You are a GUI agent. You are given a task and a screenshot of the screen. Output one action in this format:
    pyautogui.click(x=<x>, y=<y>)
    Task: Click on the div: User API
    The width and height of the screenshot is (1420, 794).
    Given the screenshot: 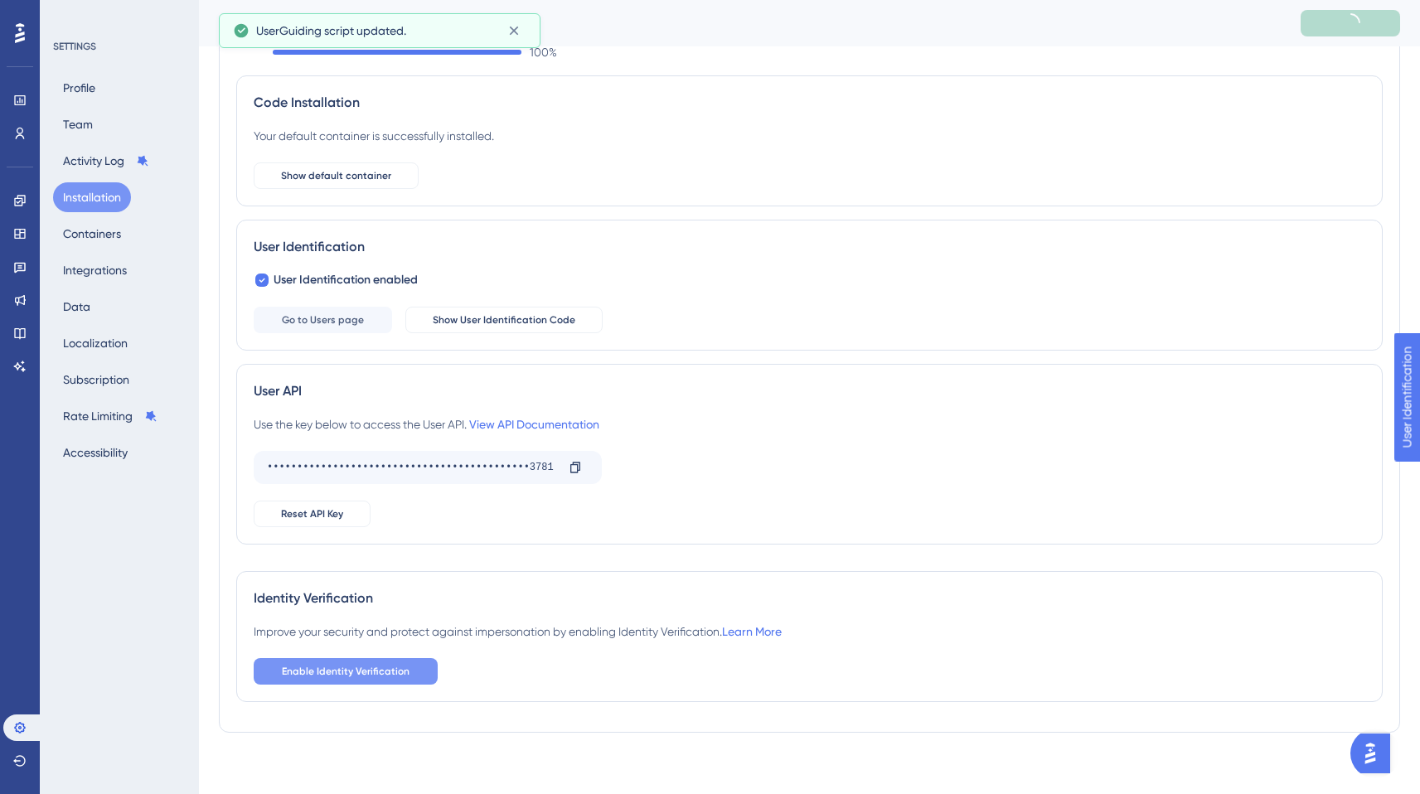 What is the action you would take?
    pyautogui.click(x=809, y=391)
    